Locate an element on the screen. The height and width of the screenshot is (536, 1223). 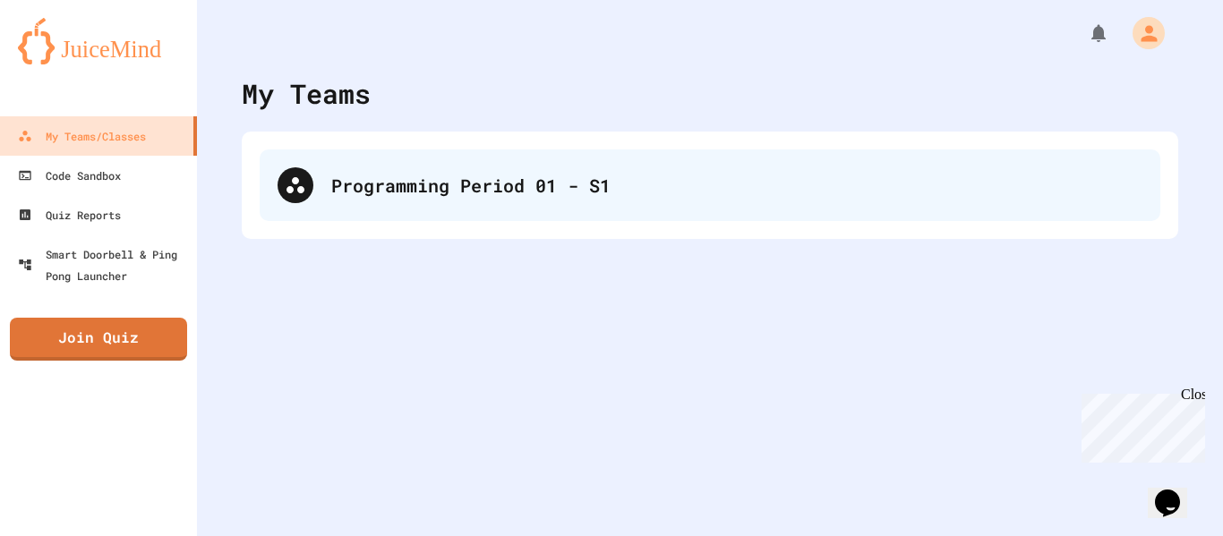
div: My Notifications is located at coordinates (1084, 33).